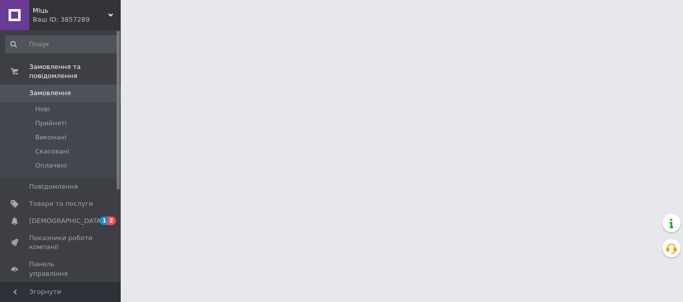  Describe the element at coordinates (61, 243) in the screenshot. I see `span: Показники роботи компанії` at that location.